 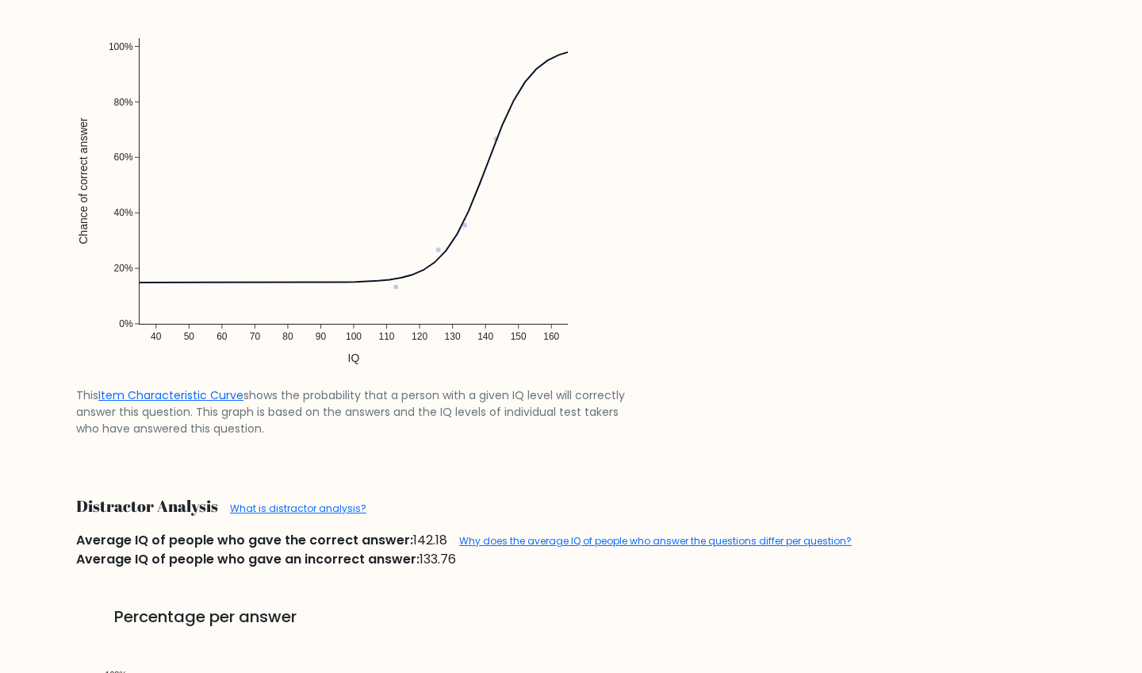 I want to click on figcaption: This shows the probability that a person with a given IQ level will correctly answer this questio..., so click(x=354, y=412).